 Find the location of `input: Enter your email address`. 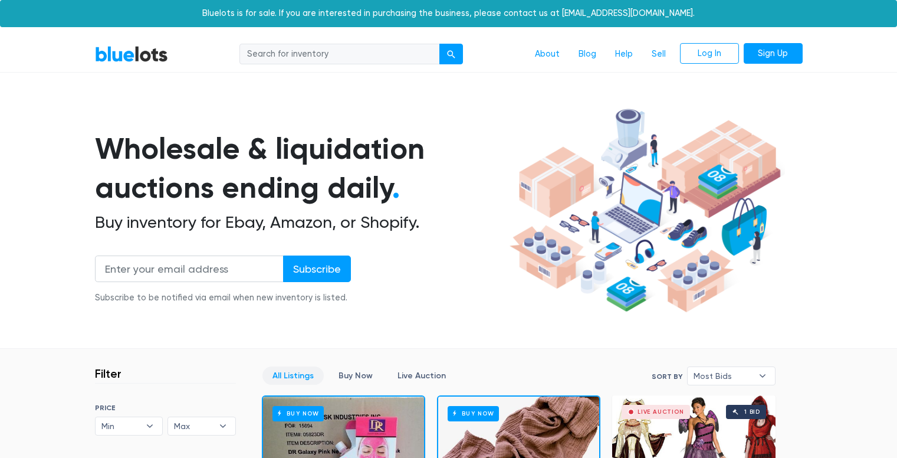

input: Enter your email address is located at coordinates (189, 268).